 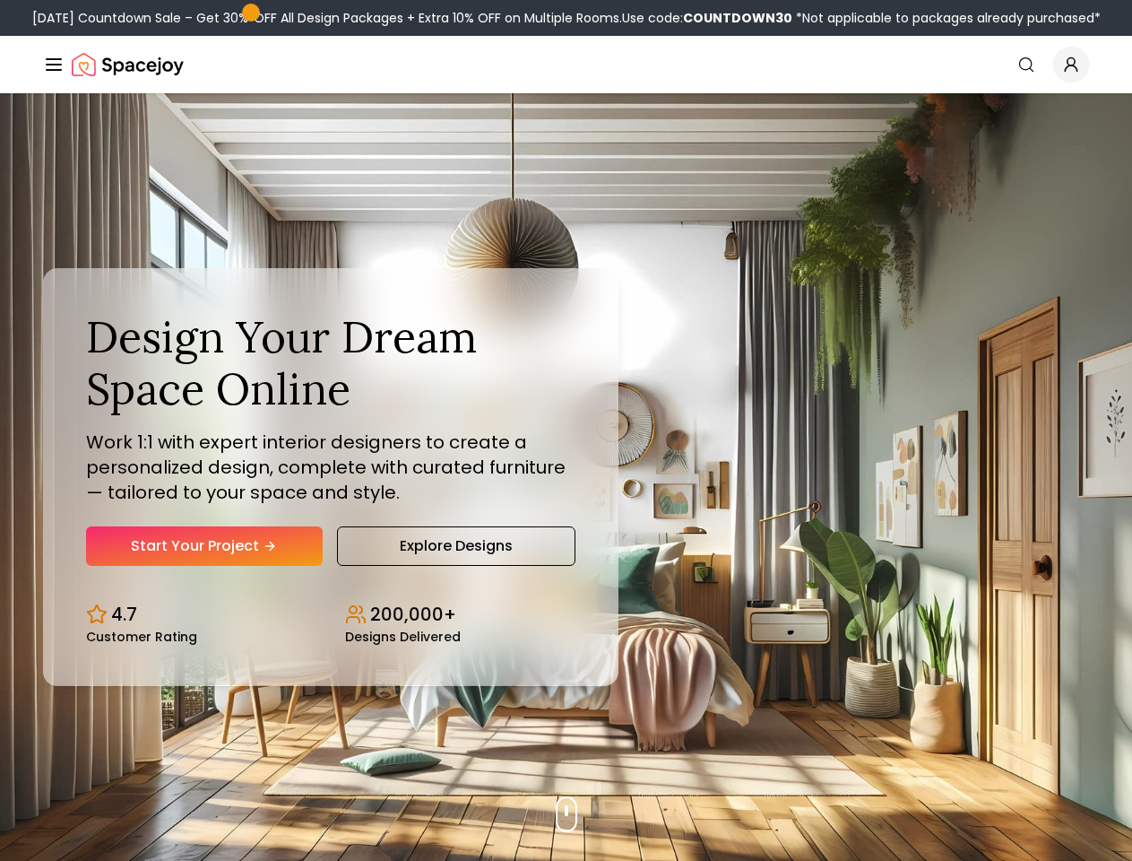 I want to click on p: 200,000+, so click(x=413, y=614).